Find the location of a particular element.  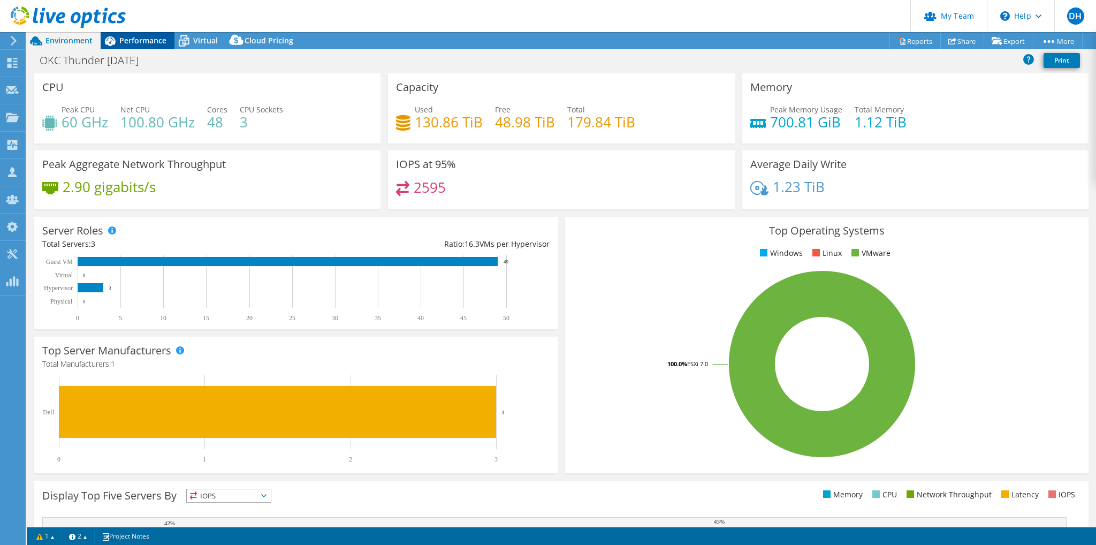

h4: 1.12 TiB is located at coordinates (880, 122).